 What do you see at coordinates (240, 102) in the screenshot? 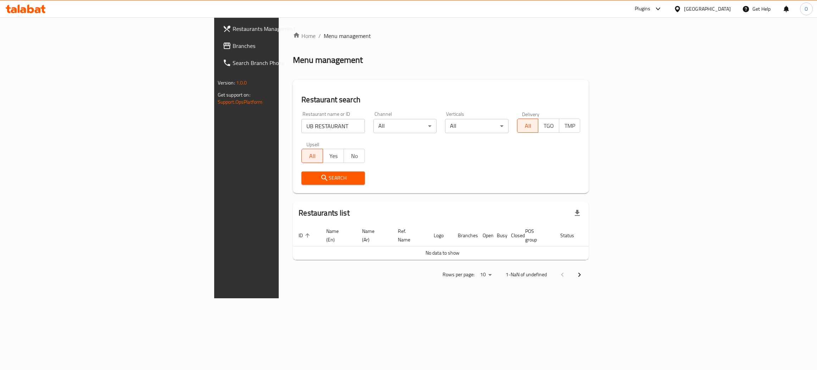
I see `a: Support.OpsPlatform` at bounding box center [240, 102].